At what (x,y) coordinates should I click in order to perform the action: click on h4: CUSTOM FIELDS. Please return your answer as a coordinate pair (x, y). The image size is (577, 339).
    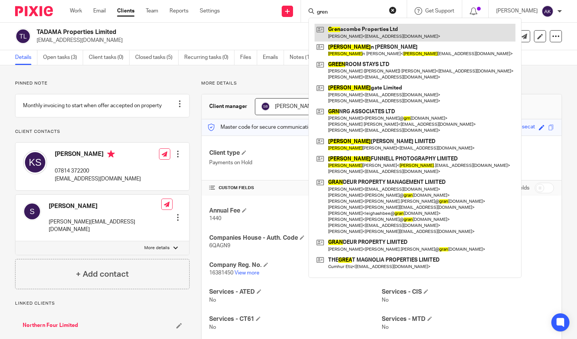
    Looking at the image, I should click on (295, 188).